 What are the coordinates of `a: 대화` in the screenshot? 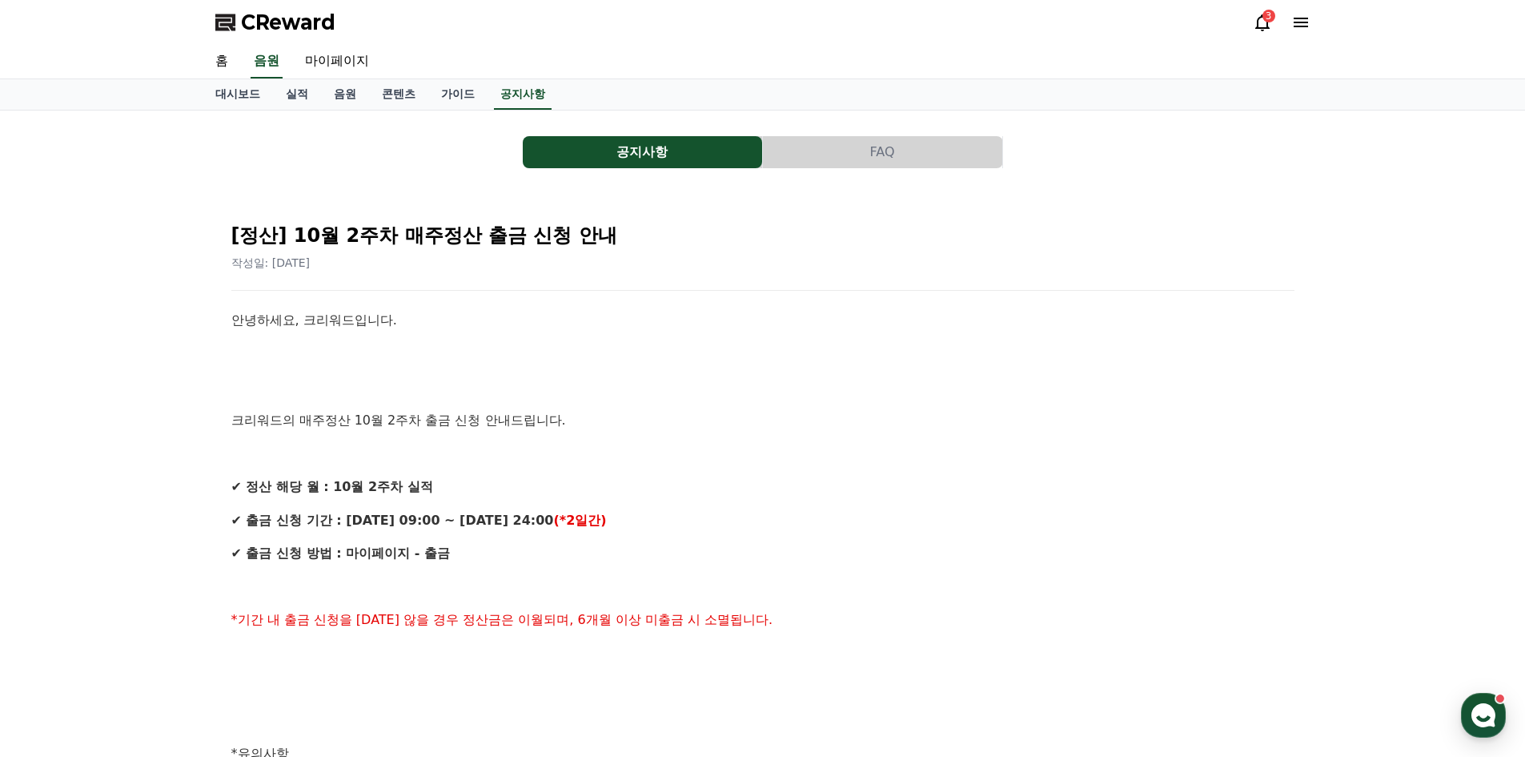 It's located at (156, 528).